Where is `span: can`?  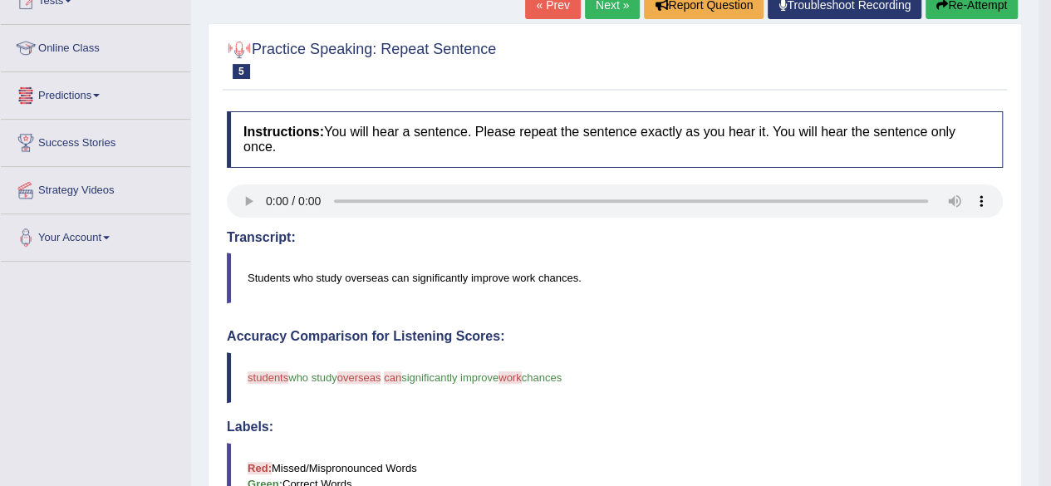
span: can is located at coordinates (392, 377).